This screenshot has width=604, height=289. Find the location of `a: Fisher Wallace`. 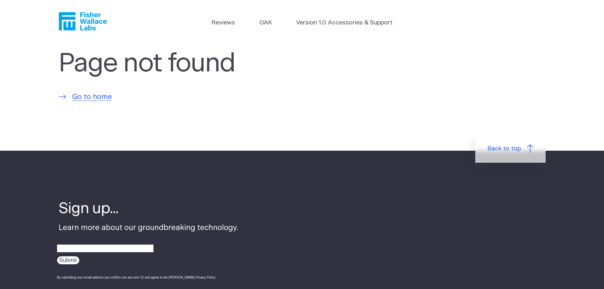

a: Fisher Wallace is located at coordinates (83, 21).